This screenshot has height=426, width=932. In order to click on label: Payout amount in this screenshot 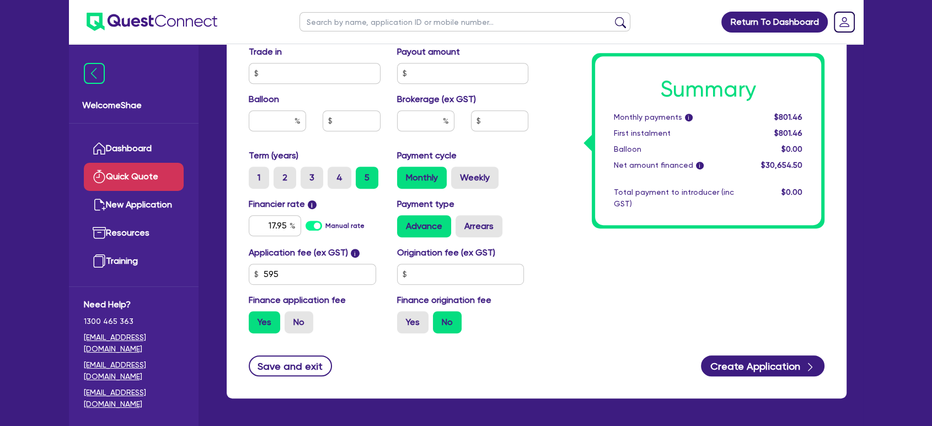, I will do `click(428, 52)`.